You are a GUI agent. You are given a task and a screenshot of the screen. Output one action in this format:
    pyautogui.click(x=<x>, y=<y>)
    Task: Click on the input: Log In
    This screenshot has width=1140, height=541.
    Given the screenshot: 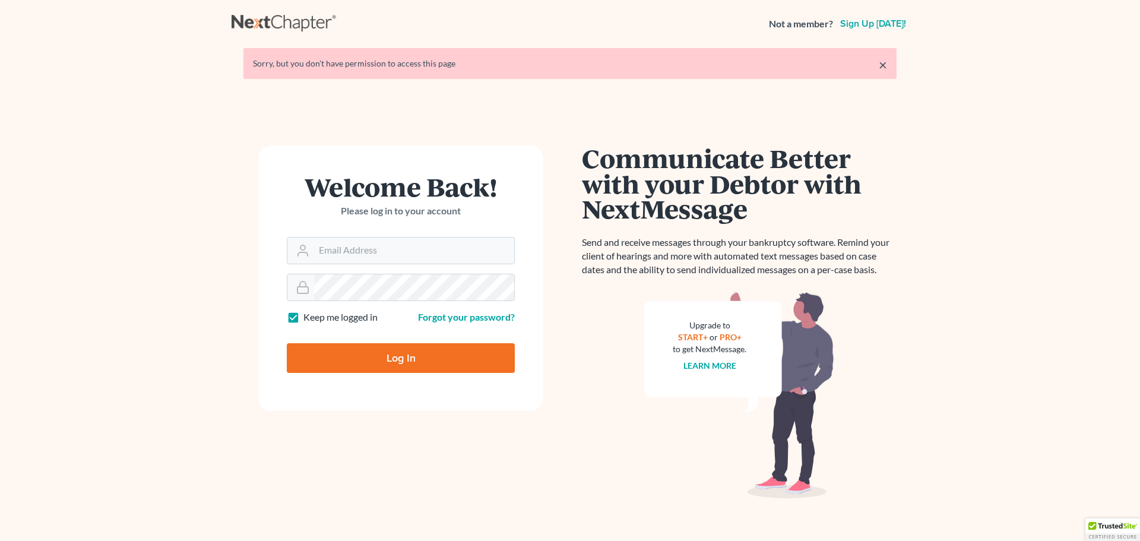 What is the action you would take?
    pyautogui.click(x=401, y=358)
    